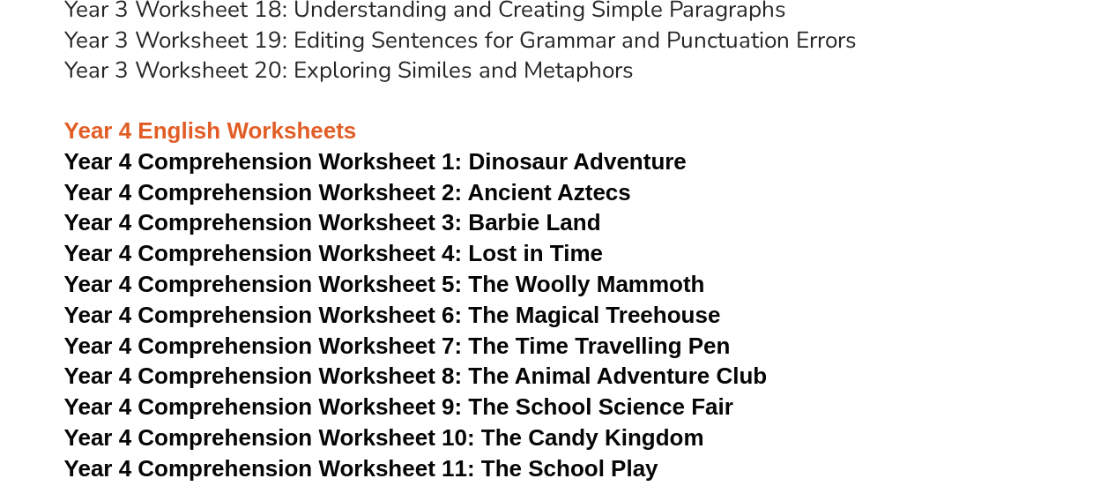 The image size is (1115, 486). What do you see at coordinates (392, 315) in the screenshot?
I see `a: Year 4 Comprehension Worksheet 6: The Magical Treehouse` at bounding box center [392, 315].